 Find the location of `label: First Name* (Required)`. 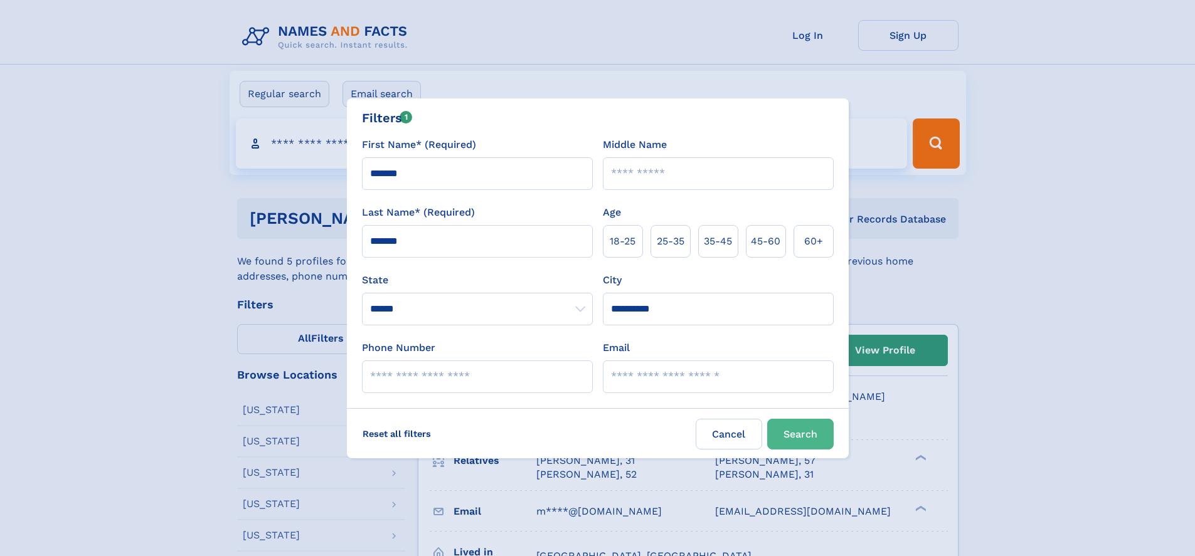

label: First Name* (Required) is located at coordinates (419, 145).